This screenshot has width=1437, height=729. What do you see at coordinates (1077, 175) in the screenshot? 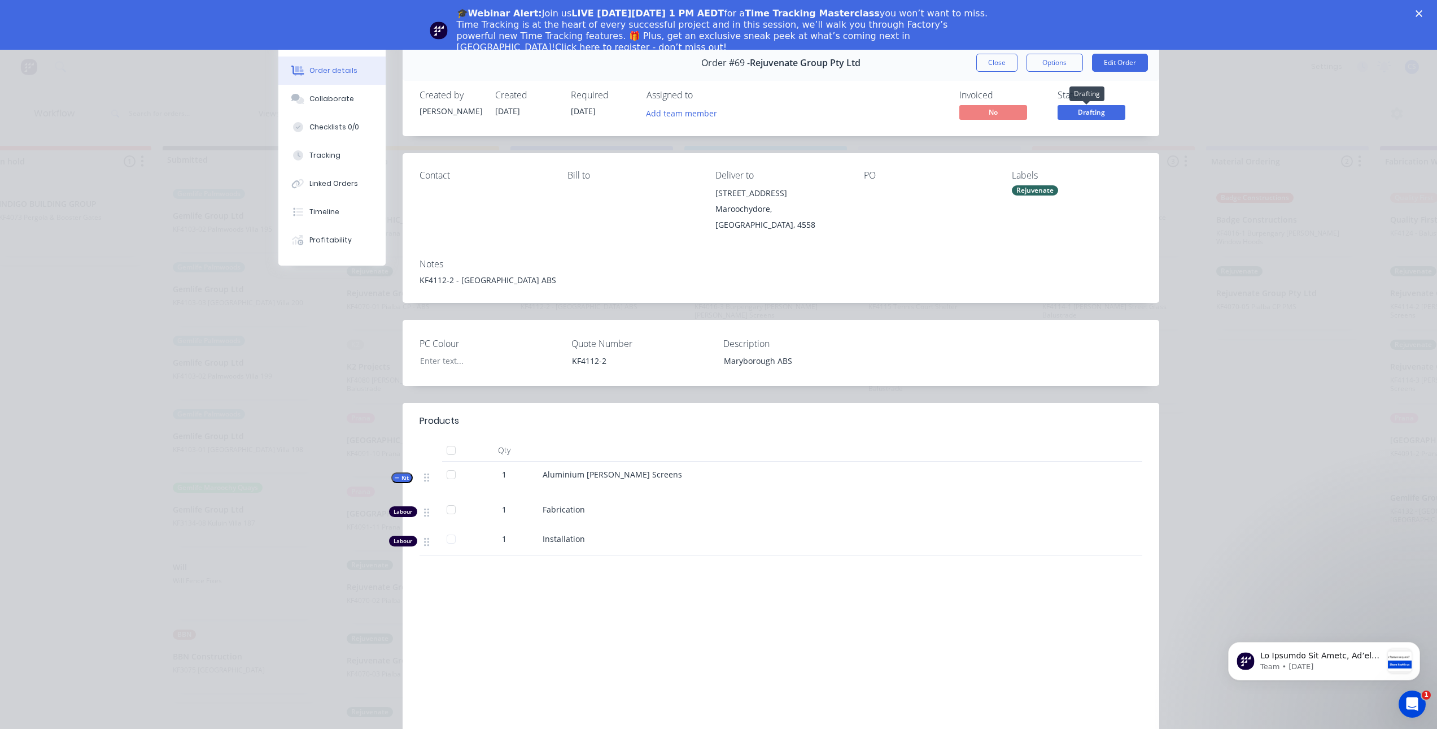
I see `div: Labels` at bounding box center [1077, 175].